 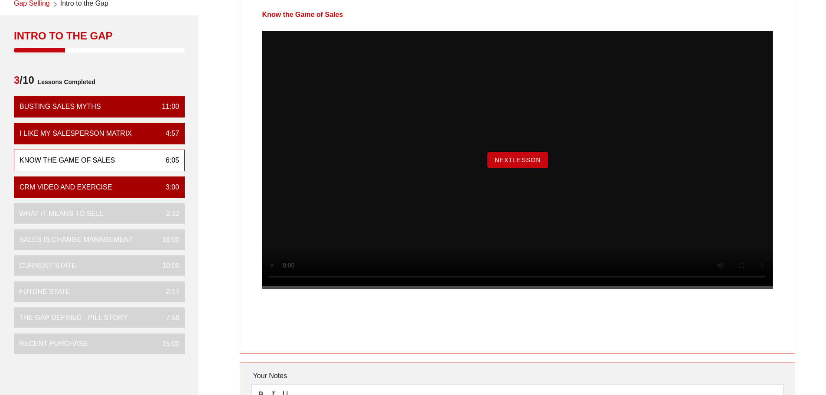 What do you see at coordinates (518, 160) in the screenshot?
I see `button: NextLesson` at bounding box center [518, 160].